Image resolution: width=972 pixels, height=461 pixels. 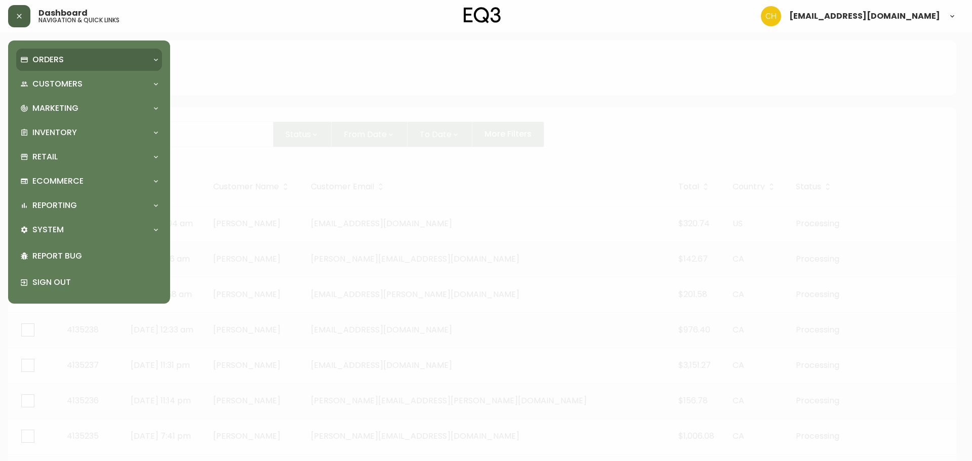 What do you see at coordinates (58, 181) in the screenshot?
I see `p: Ecommerce` at bounding box center [58, 181].